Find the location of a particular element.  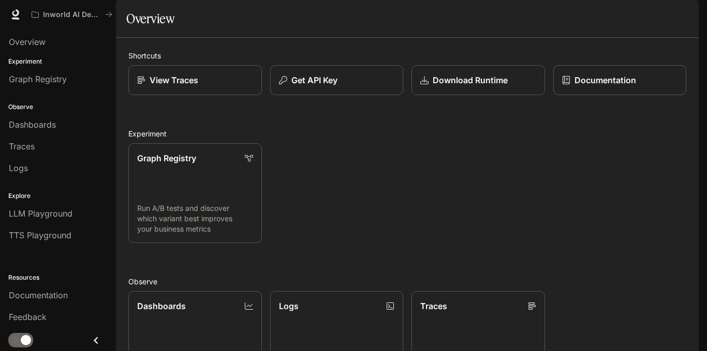

h2: Experiment is located at coordinates (407, 133).